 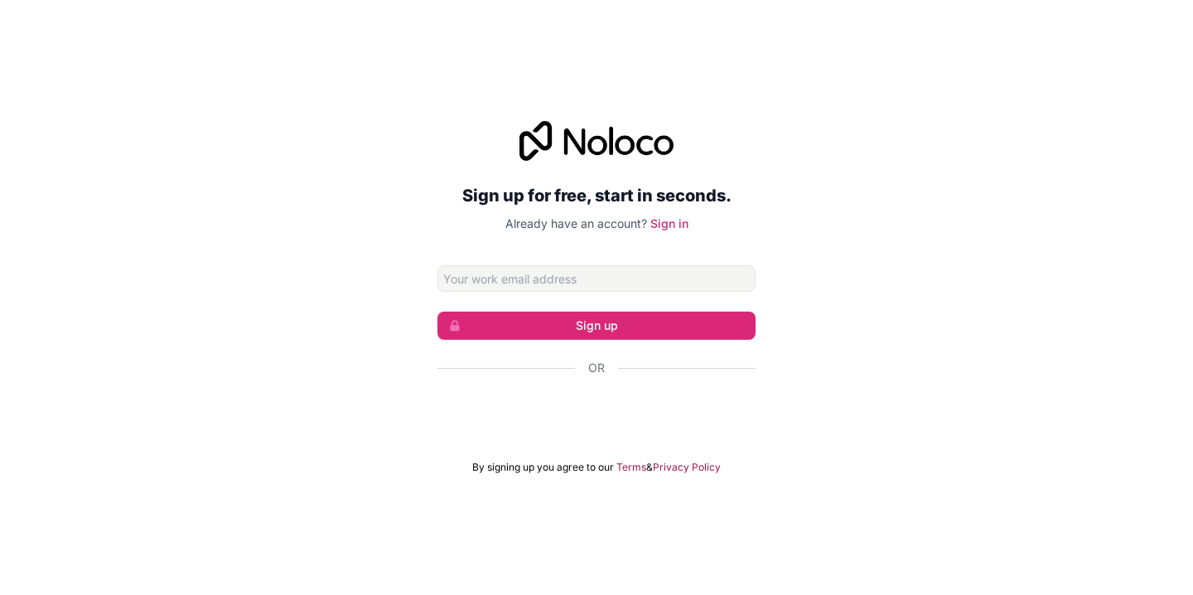 What do you see at coordinates (597, 278) in the screenshot?
I see `input: Email address` at bounding box center [597, 278].